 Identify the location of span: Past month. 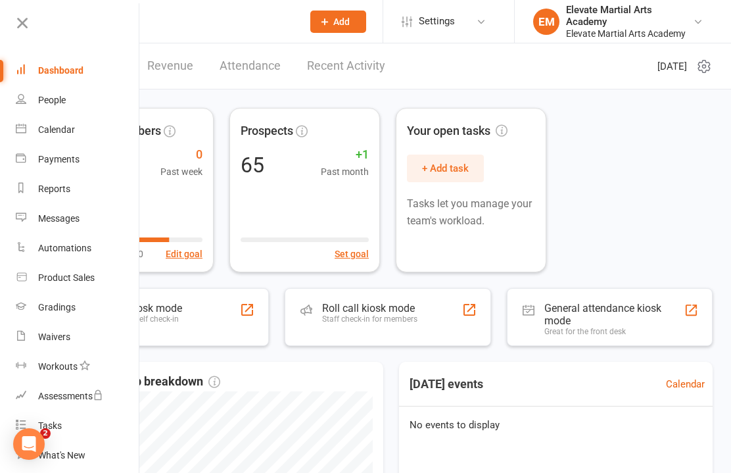
(345, 172).